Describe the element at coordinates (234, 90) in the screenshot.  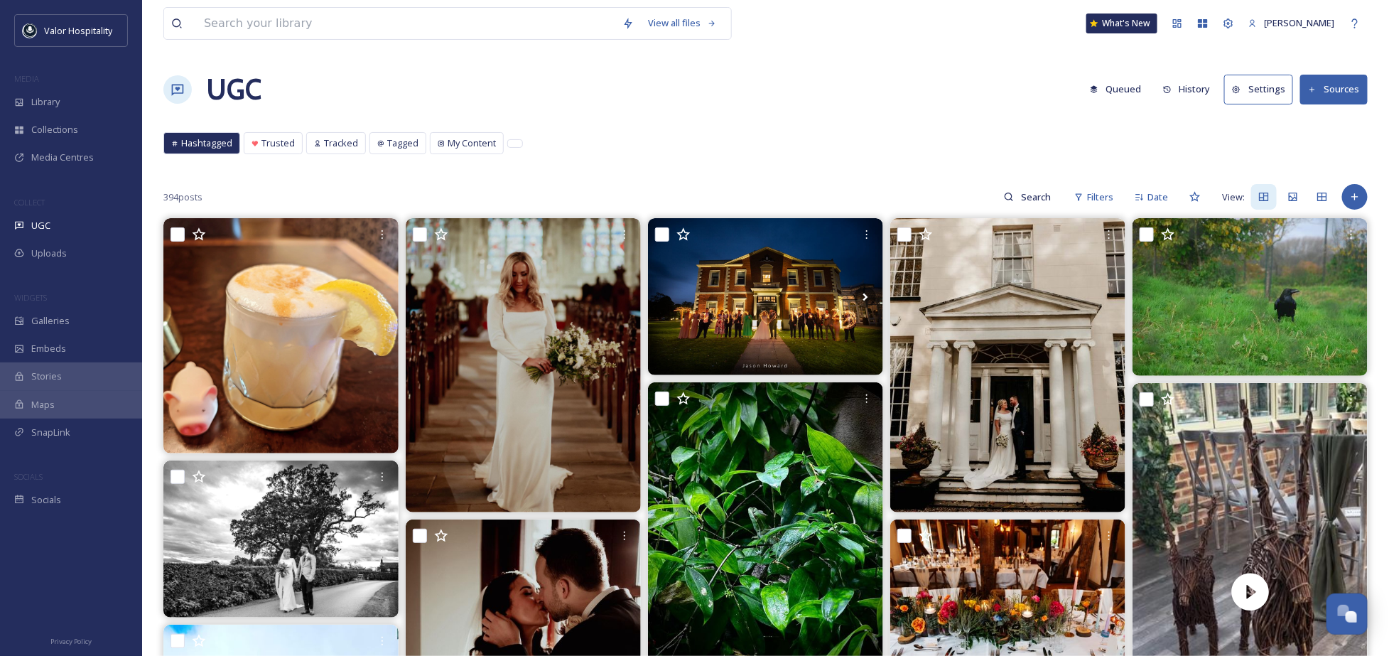
I see `h1: UGC` at that location.